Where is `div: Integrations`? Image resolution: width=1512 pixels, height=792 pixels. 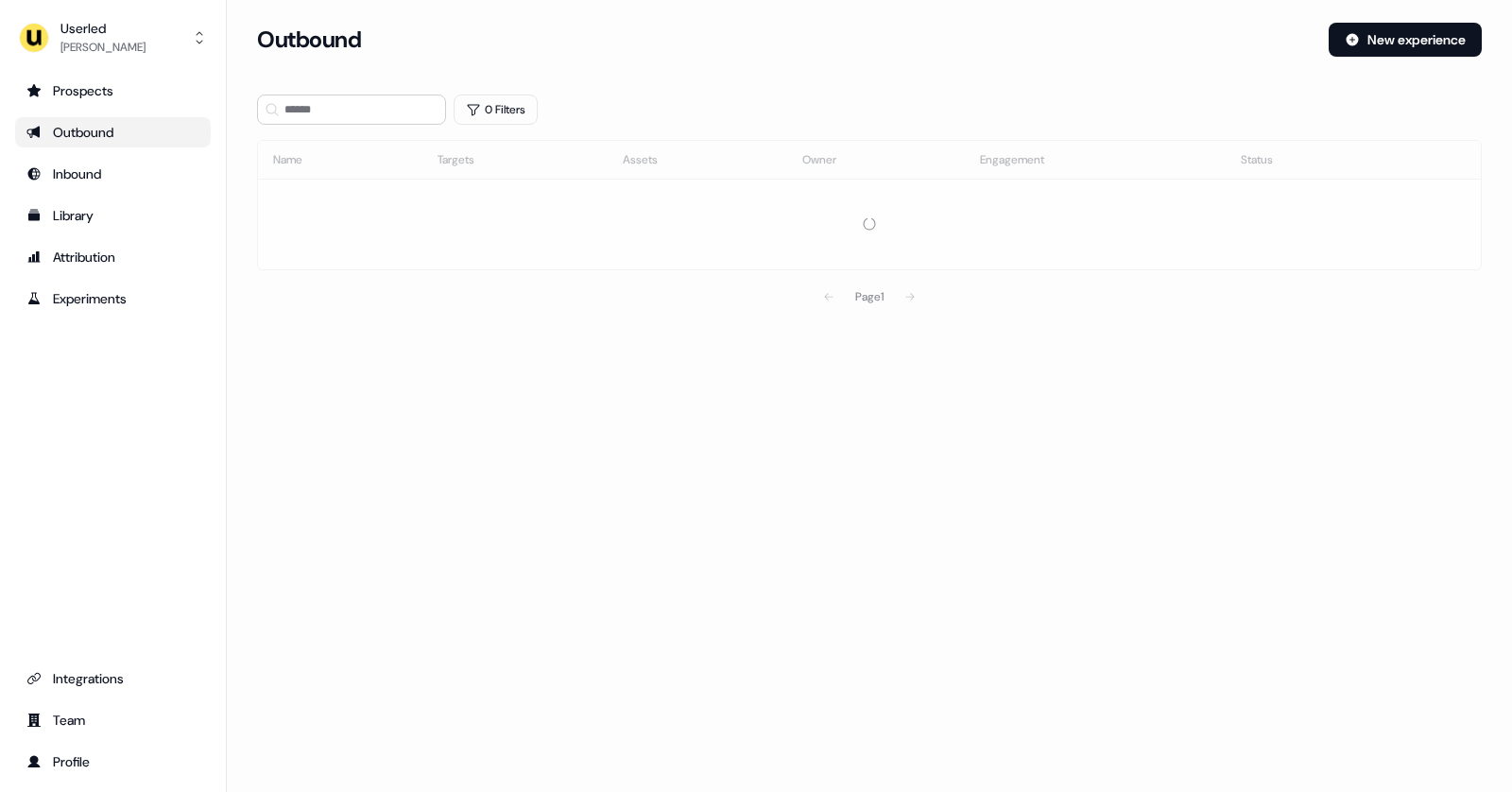
div: Integrations is located at coordinates (112, 679).